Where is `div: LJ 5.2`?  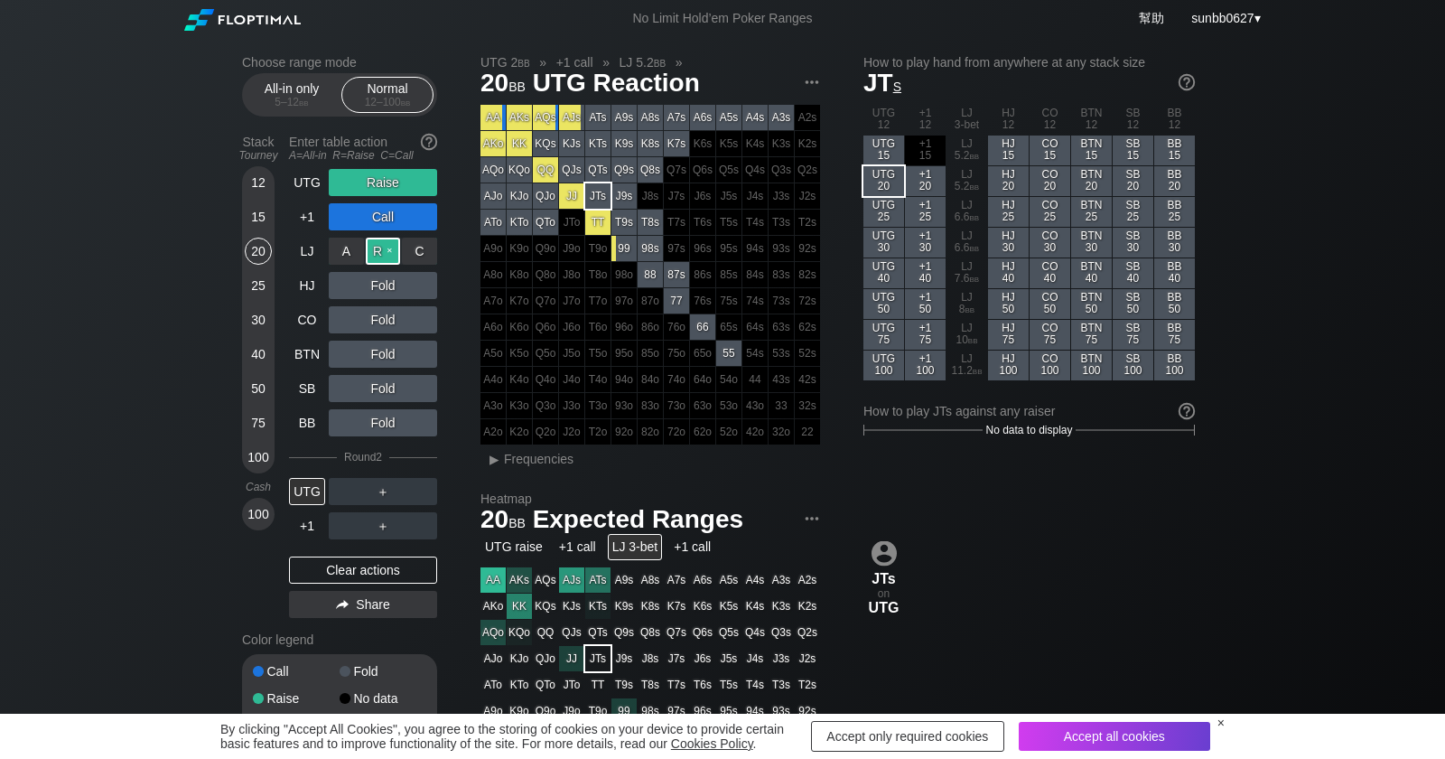
div: LJ 5.2 is located at coordinates (967, 181).